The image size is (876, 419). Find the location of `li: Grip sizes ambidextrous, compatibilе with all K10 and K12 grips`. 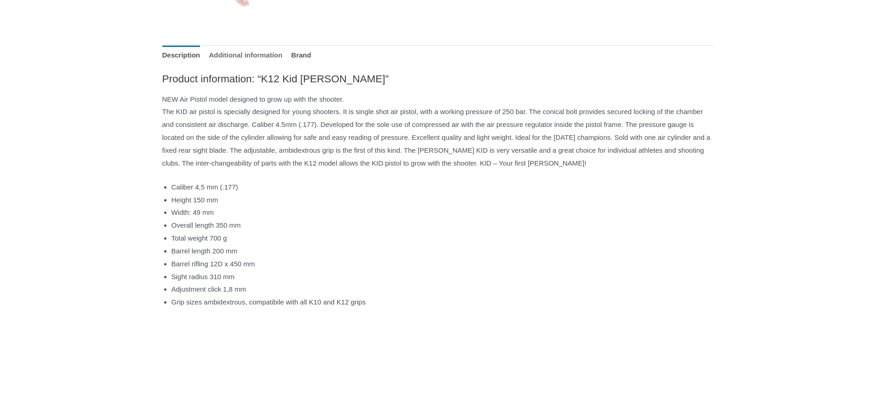

li: Grip sizes ambidextrous, compatibilе with all K10 and K12 grips is located at coordinates (443, 302).